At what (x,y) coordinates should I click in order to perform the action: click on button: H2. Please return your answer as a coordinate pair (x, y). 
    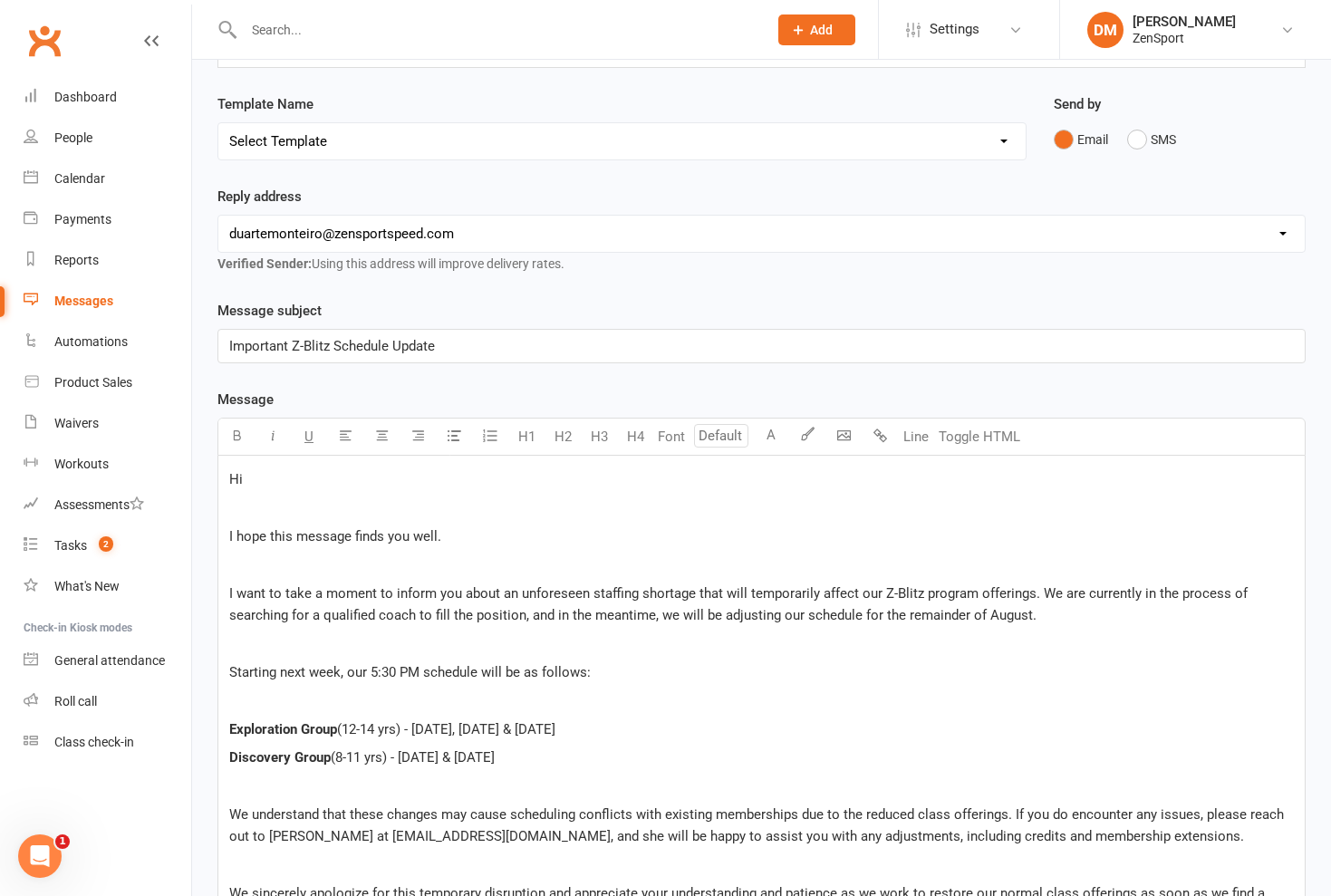
    Looking at the image, I should click on (563, 437).